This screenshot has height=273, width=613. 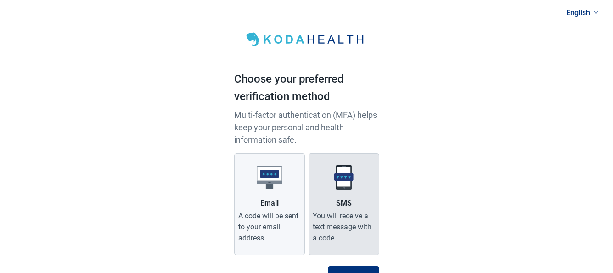 I want to click on img: Koda Health, so click(x=307, y=40).